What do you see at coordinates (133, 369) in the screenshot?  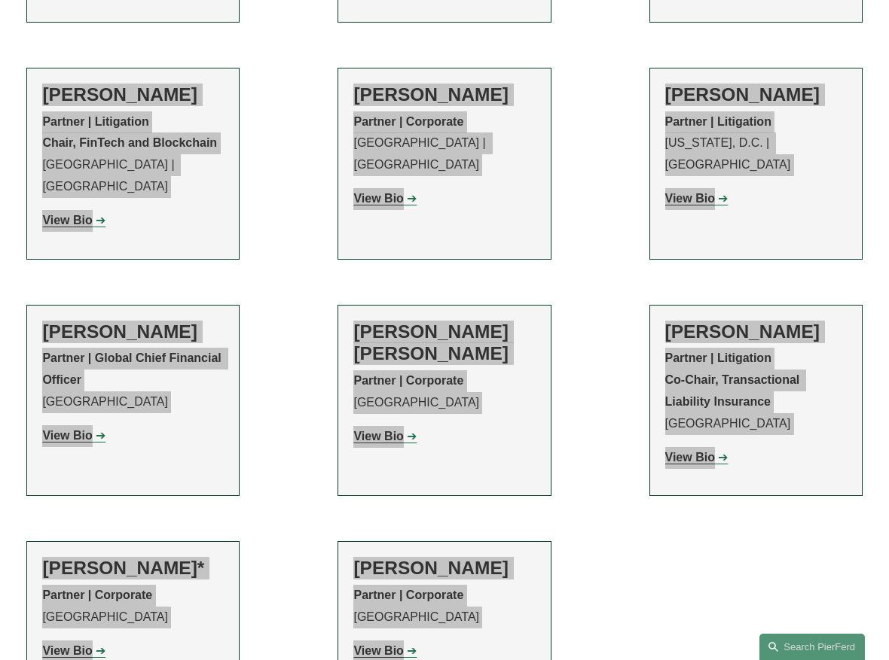 I see `strong: Partner | Global Chief Financial Officer` at bounding box center [133, 369].